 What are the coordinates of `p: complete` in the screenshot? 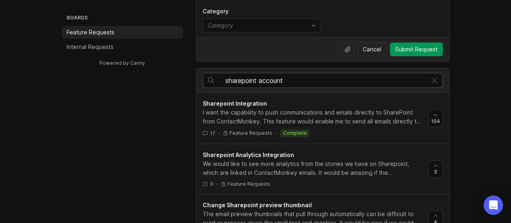 It's located at (295, 133).